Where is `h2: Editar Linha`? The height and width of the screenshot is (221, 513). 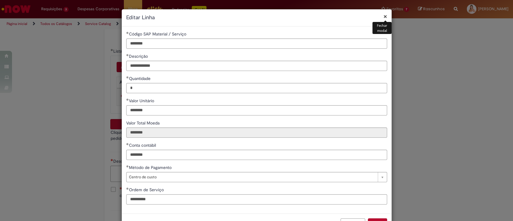
h2: Editar Linha is located at coordinates (256, 18).